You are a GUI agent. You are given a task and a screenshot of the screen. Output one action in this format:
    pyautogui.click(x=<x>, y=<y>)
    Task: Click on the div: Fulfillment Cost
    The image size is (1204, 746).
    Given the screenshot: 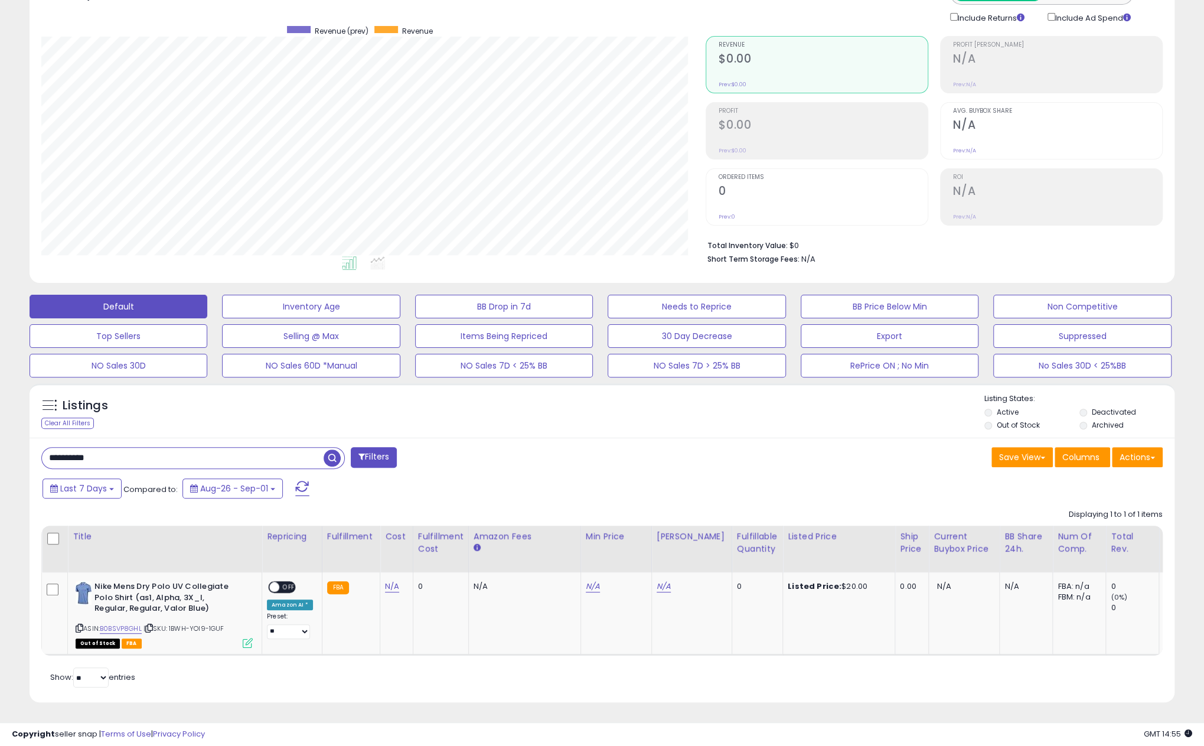 What is the action you would take?
    pyautogui.click(x=441, y=543)
    